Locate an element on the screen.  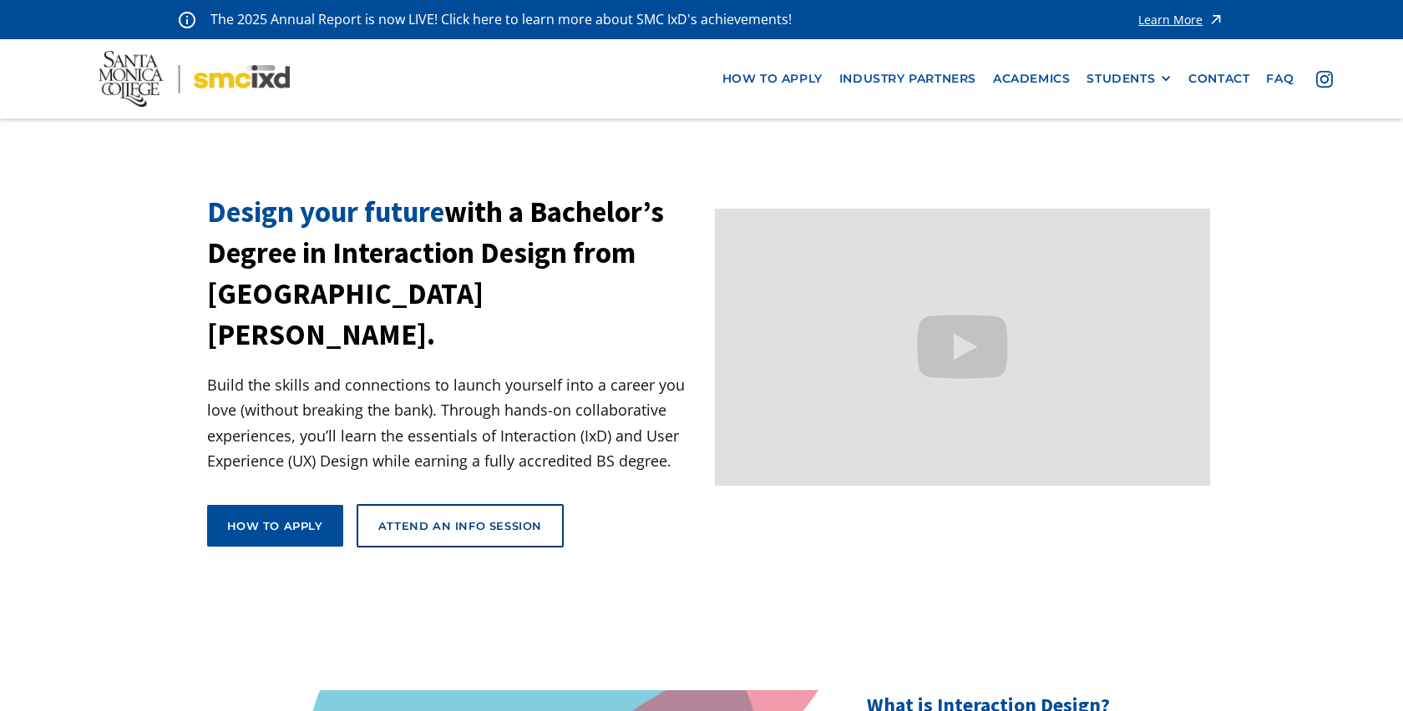
a: contact is located at coordinates (1218, 78).